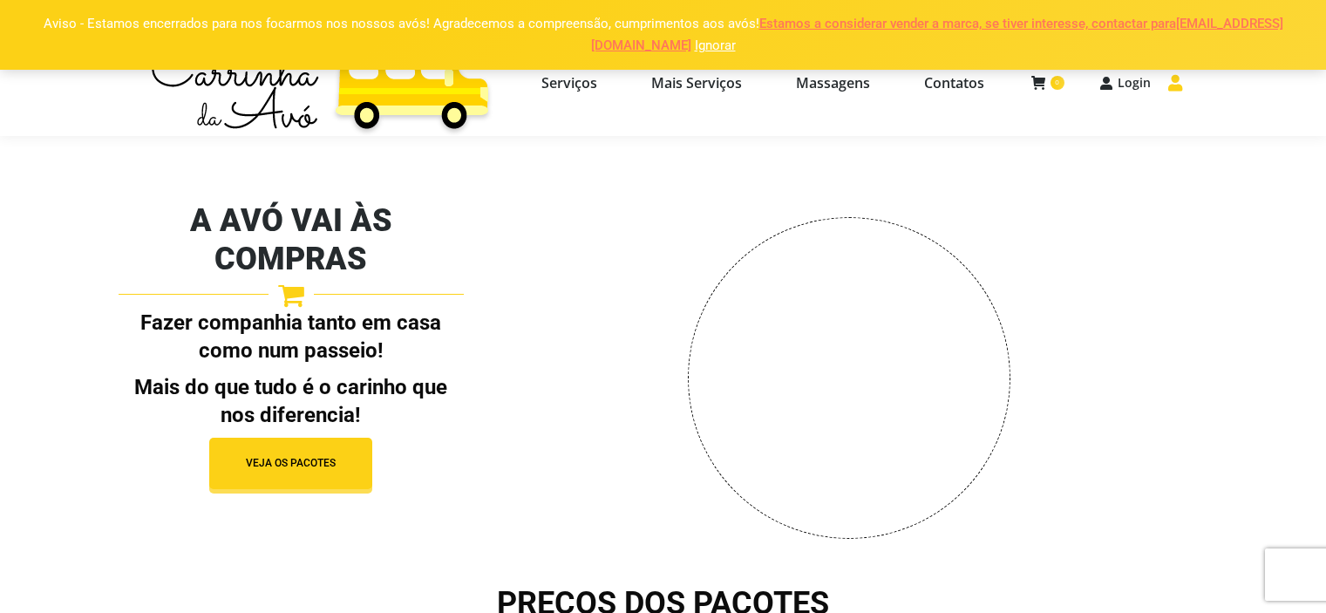 This screenshot has height=613, width=1326. Describe the element at coordinates (715, 45) in the screenshot. I see `a: Ignorar` at that location.